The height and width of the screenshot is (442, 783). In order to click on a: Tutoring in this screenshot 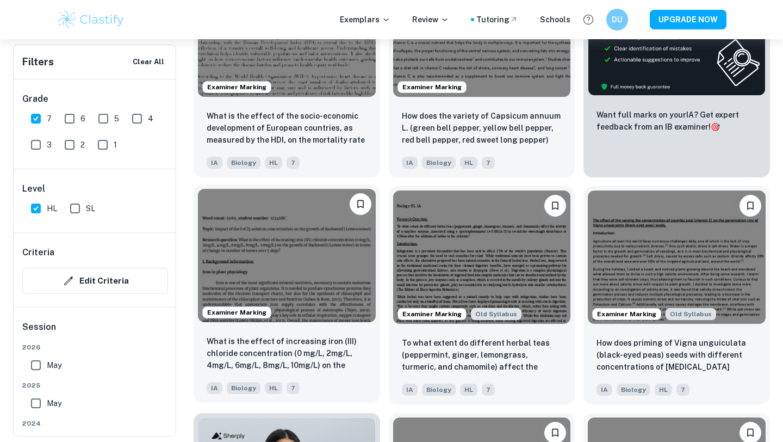, I will do `click(497, 20)`.